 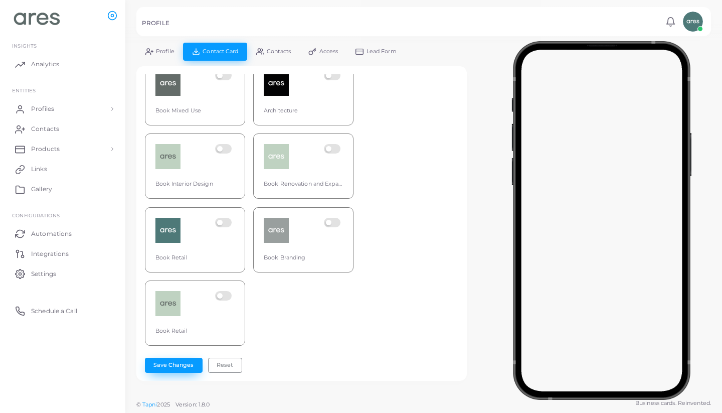 I want to click on span: Automations, so click(x=51, y=234).